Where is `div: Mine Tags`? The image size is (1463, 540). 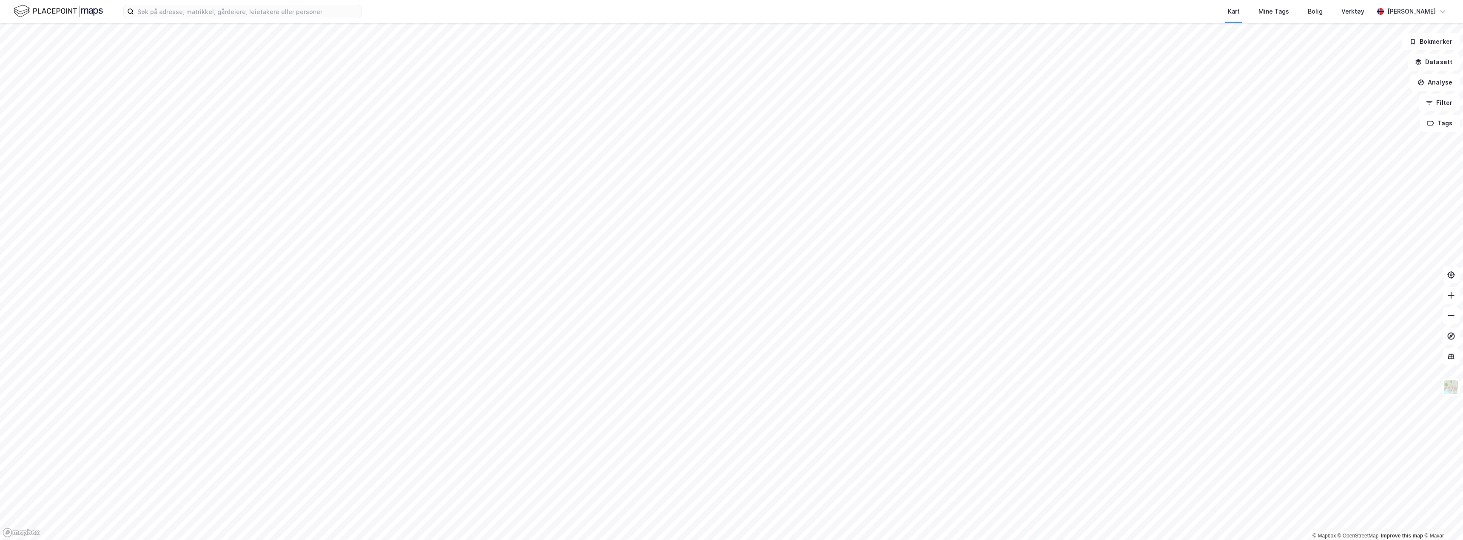 div: Mine Tags is located at coordinates (1274, 11).